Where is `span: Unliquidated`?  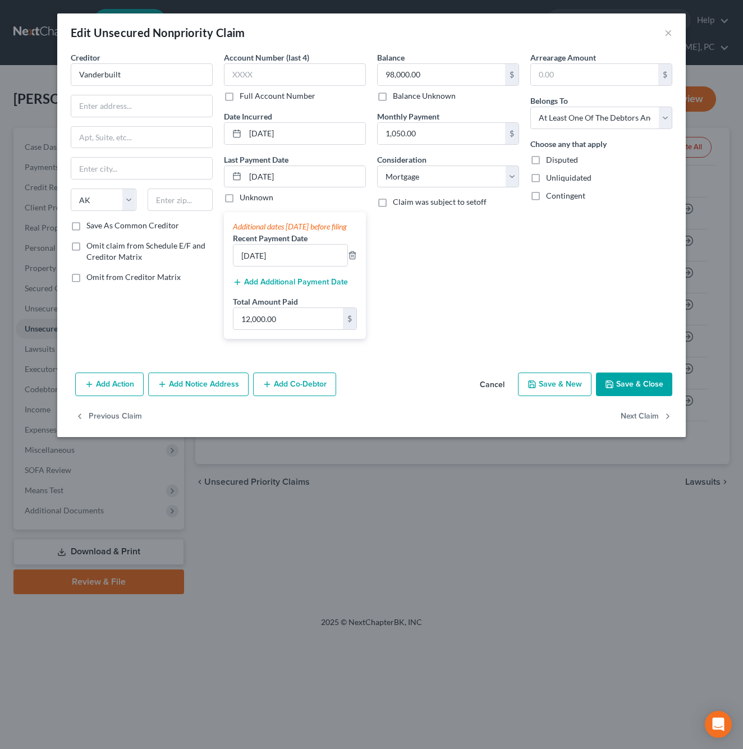 span: Unliquidated is located at coordinates (568, 177).